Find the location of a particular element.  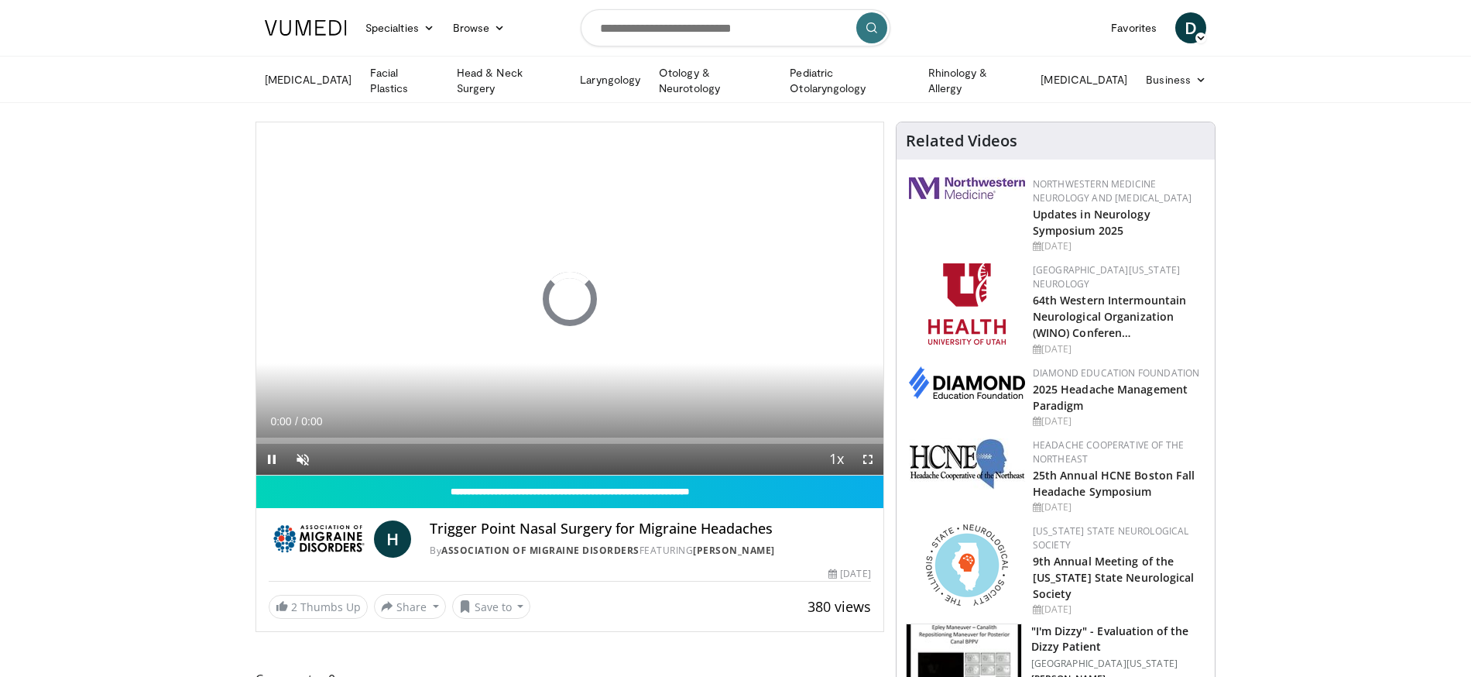

a: 2 Thumbs Up is located at coordinates (318, 606).